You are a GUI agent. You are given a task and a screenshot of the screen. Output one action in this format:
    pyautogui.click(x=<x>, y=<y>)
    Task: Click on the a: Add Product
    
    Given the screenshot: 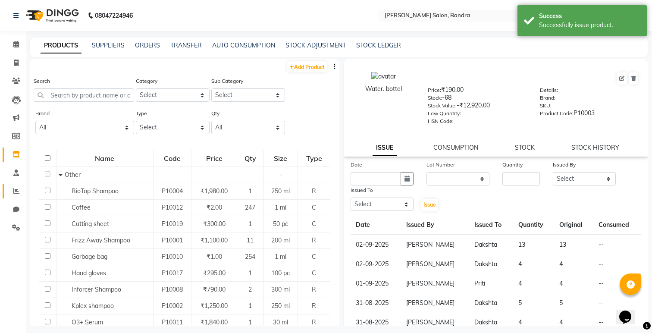 What is the action you would take?
    pyautogui.click(x=307, y=66)
    